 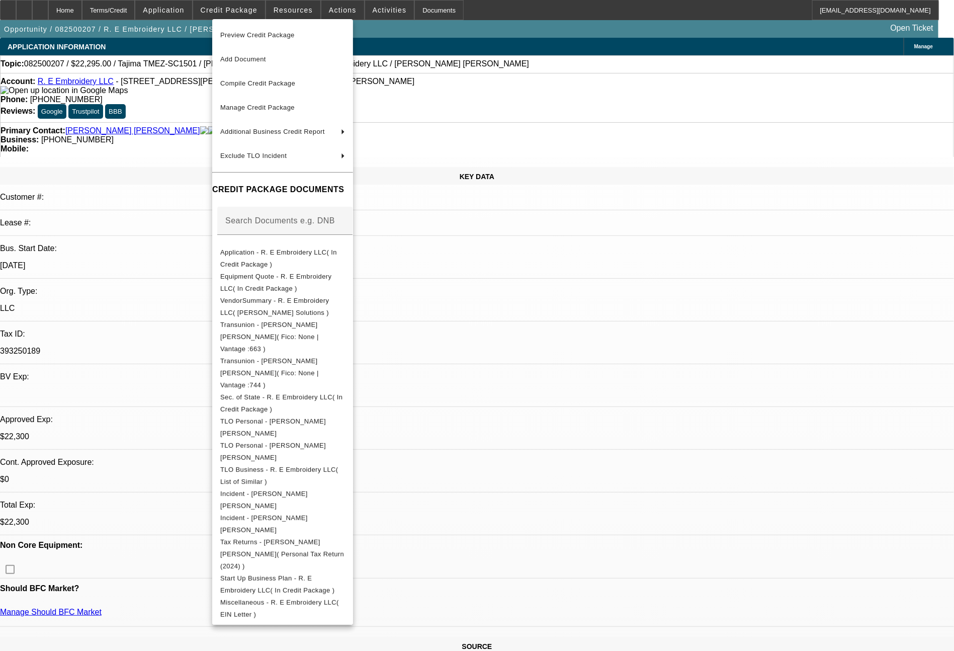 I want to click on button: Transunion - Ramos Moran, Cecilio( Fico: None | Vantage :663 ), so click(x=283, y=337).